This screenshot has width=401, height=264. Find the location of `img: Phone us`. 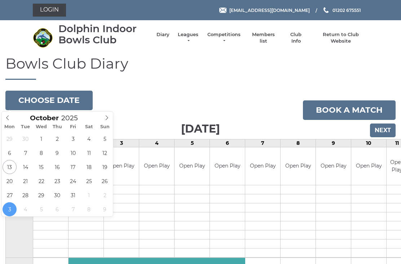

img: Phone us is located at coordinates (326, 10).